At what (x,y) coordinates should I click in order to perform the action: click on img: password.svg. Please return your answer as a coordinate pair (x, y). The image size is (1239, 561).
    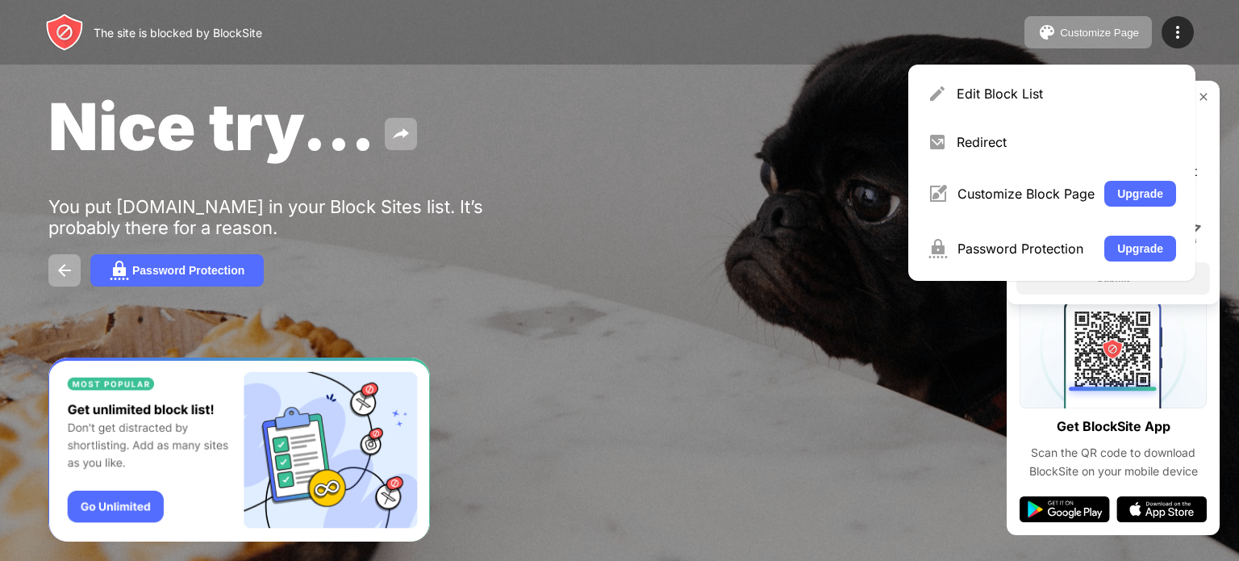
    Looking at the image, I should click on (119, 270).